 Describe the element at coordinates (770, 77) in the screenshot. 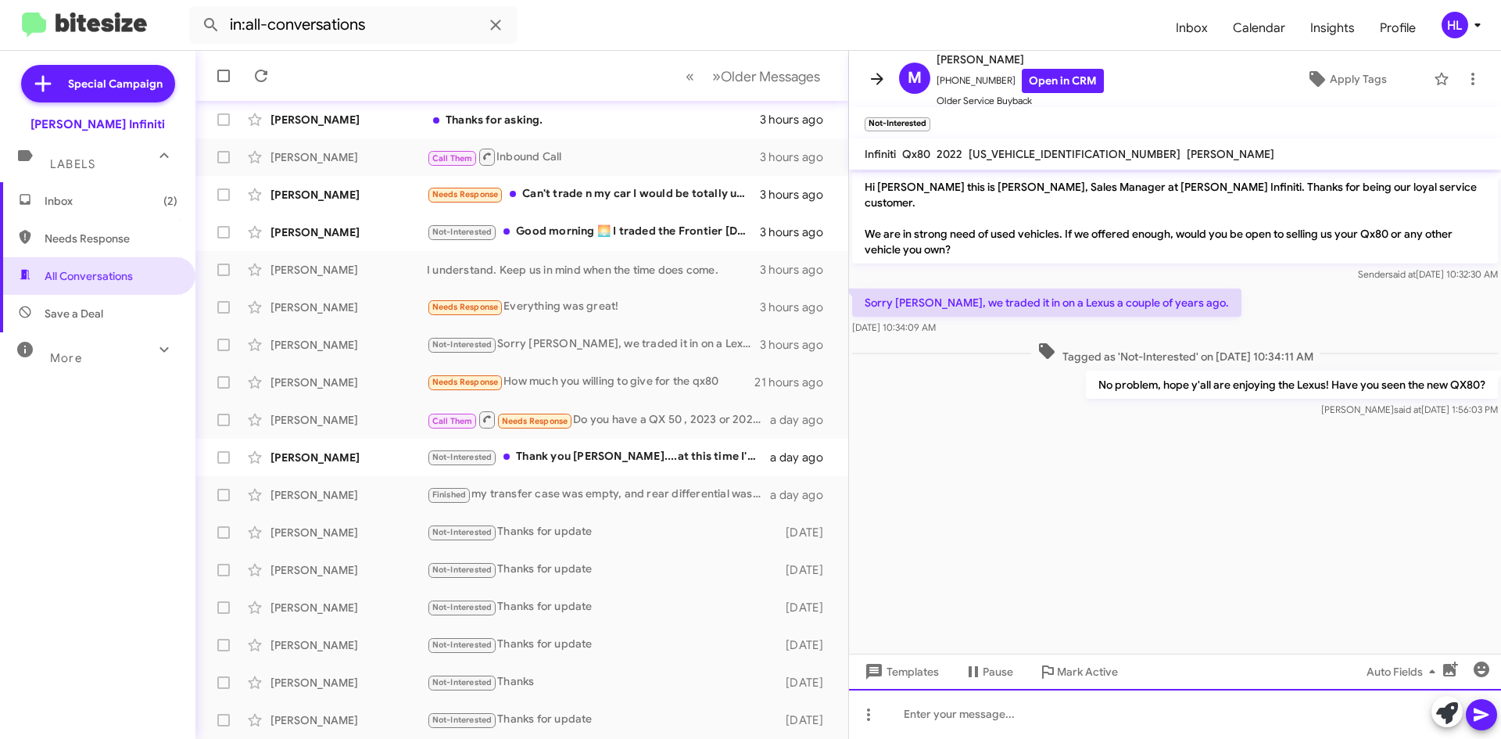

I see `span: Older Messages` at that location.